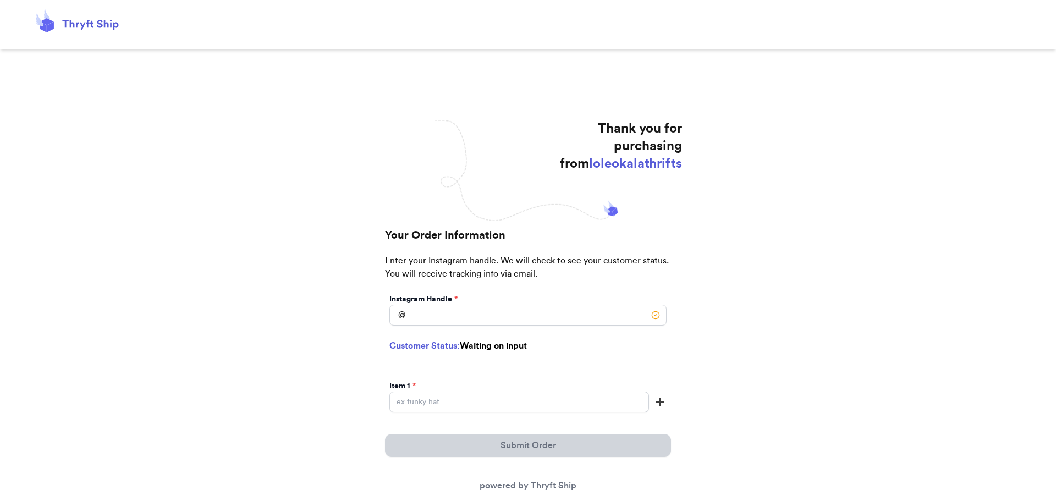  I want to click on button: Submit Order, so click(528, 445).